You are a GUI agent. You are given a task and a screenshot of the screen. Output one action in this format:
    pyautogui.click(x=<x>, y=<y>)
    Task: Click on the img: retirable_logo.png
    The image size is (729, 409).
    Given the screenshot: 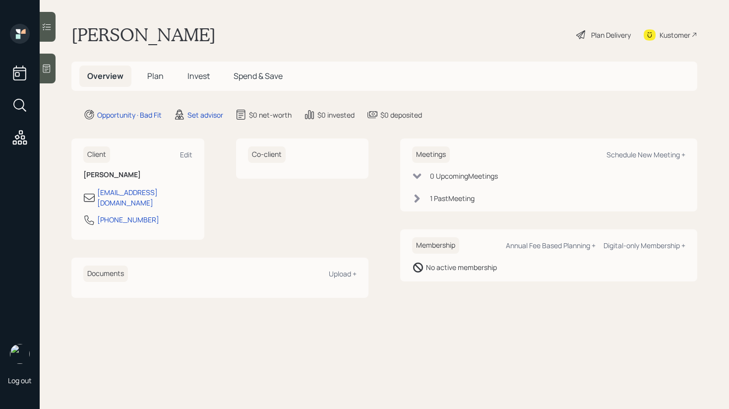 What is the action you would take?
    pyautogui.click(x=20, y=354)
    